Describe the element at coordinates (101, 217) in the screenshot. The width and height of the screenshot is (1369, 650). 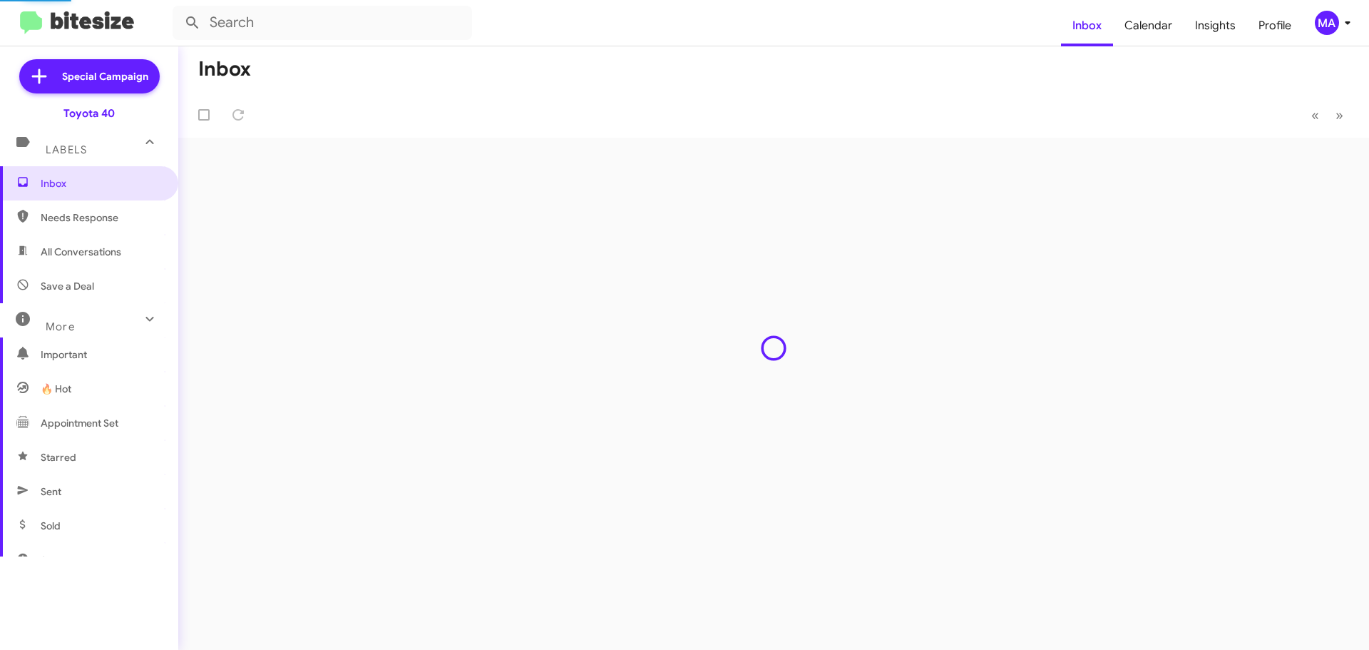
I see `span: Needs Response` at that location.